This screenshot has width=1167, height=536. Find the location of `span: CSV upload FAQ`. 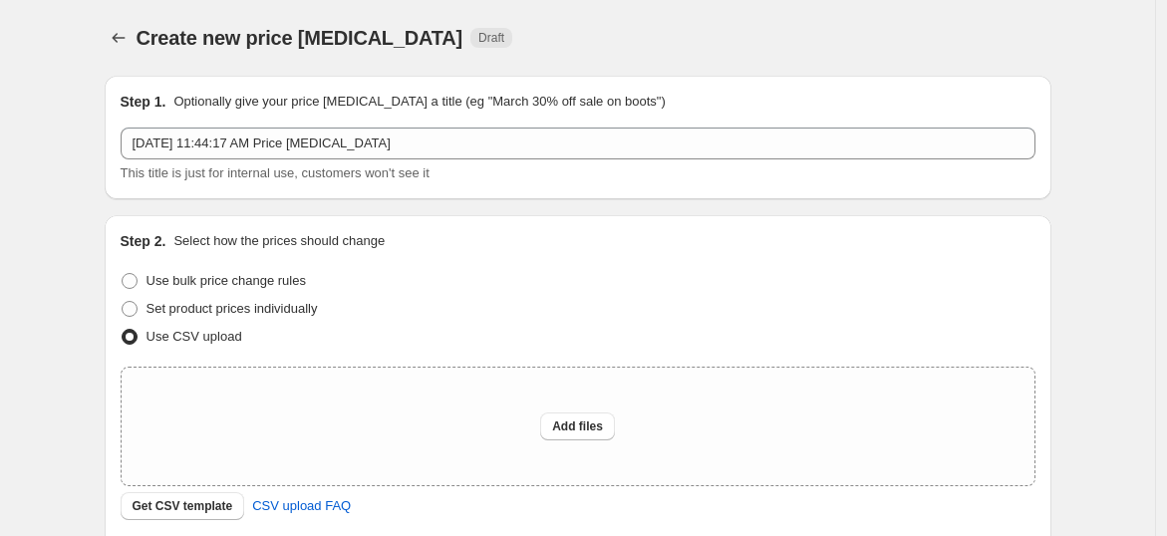

span: CSV upload FAQ is located at coordinates (301, 506).